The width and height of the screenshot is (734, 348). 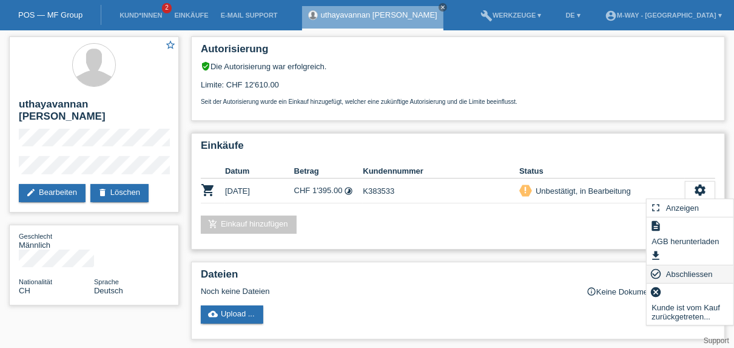 What do you see at coordinates (35, 281) in the screenshot?
I see `span: Nationalität` at bounding box center [35, 281].